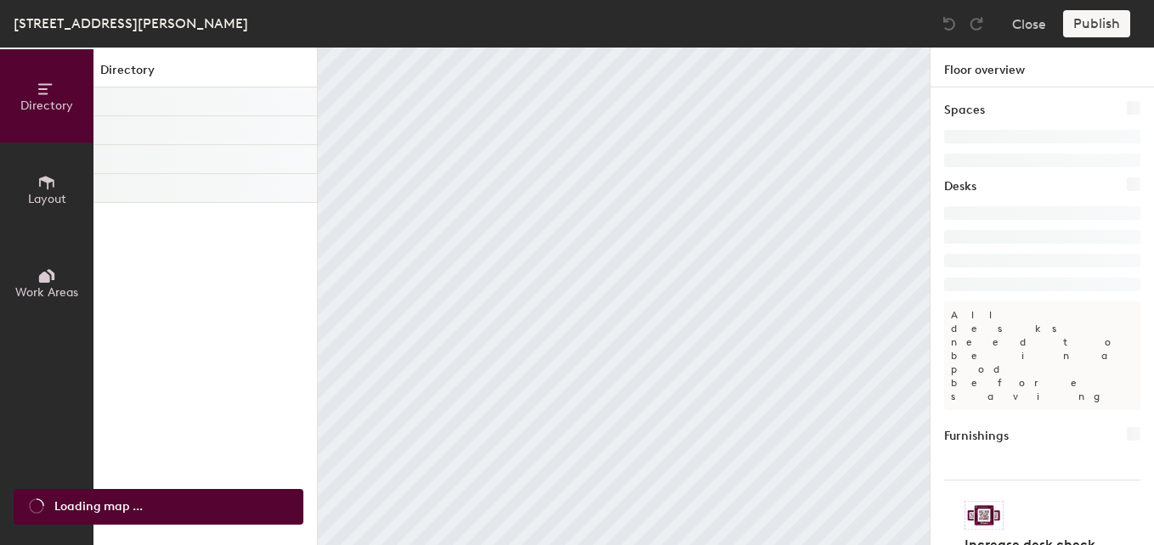 The image size is (1154, 545). Describe the element at coordinates (99, 507) in the screenshot. I see `span: Loading map ...` at that location.